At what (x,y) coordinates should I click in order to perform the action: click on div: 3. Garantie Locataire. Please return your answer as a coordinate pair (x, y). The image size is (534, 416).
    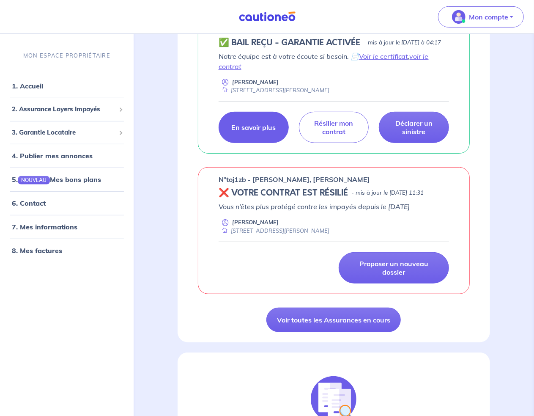
    Looking at the image, I should click on (67, 132).